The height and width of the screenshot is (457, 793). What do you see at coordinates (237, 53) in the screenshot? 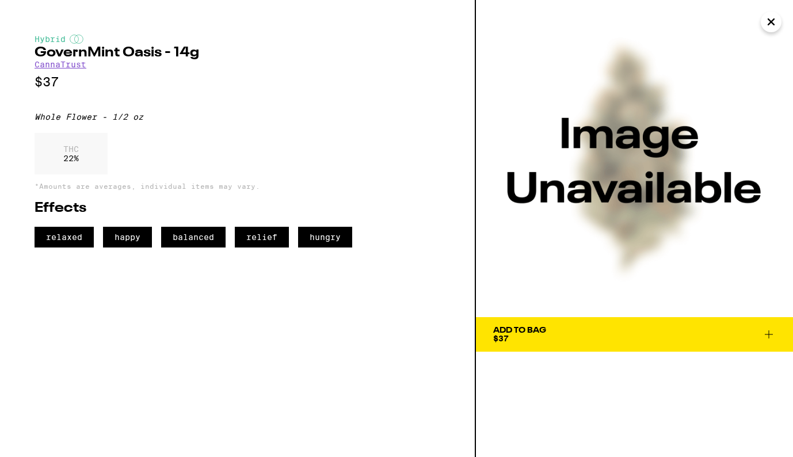
I see `h2: GovernMint Oasis - 14g` at bounding box center [237, 53].